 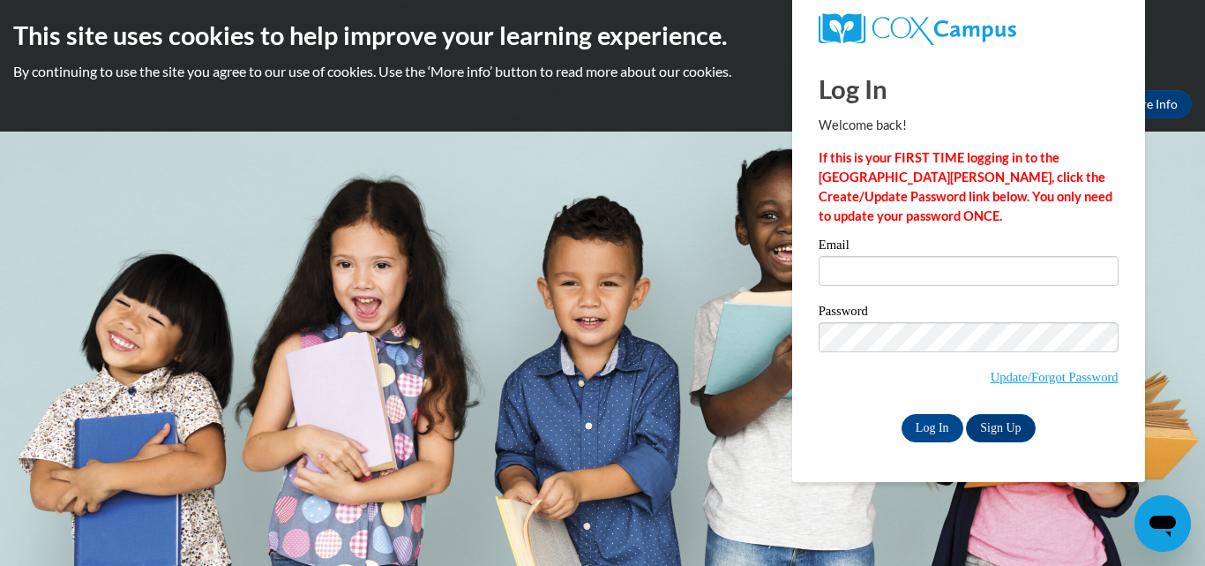 I want to click on p: By continuing to use the site you agree to our use of cookies. Use the ‘More info’ button to read..., so click(x=603, y=71).